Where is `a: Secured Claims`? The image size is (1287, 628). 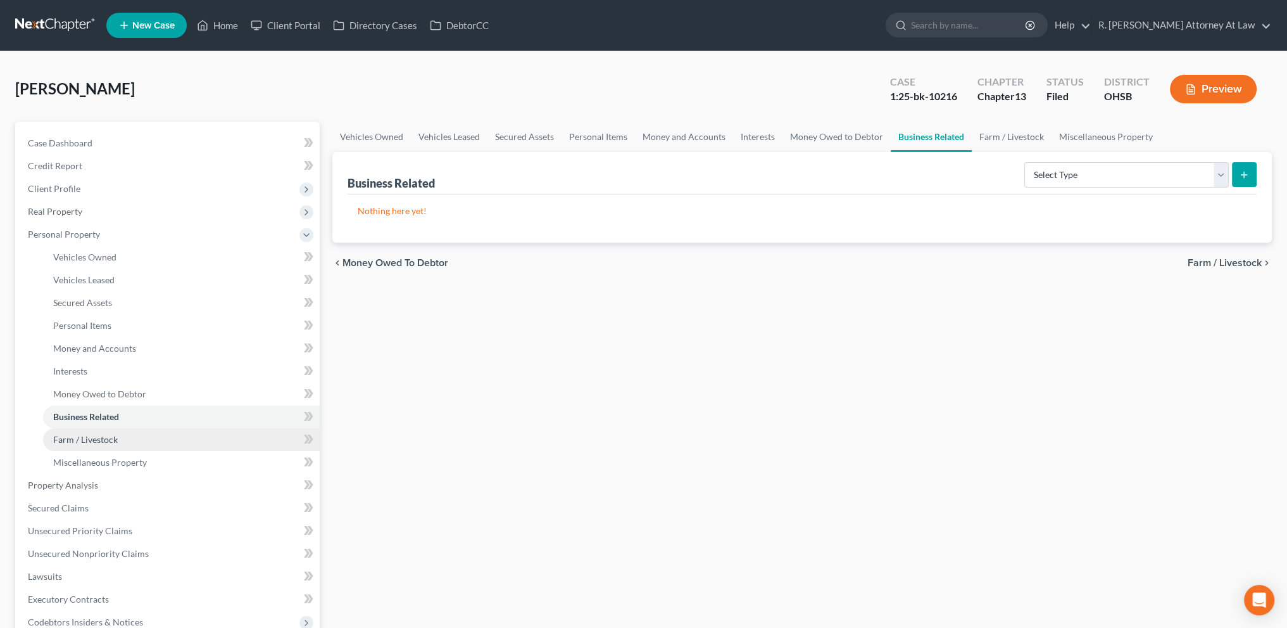
a: Secured Claims is located at coordinates (168, 508).